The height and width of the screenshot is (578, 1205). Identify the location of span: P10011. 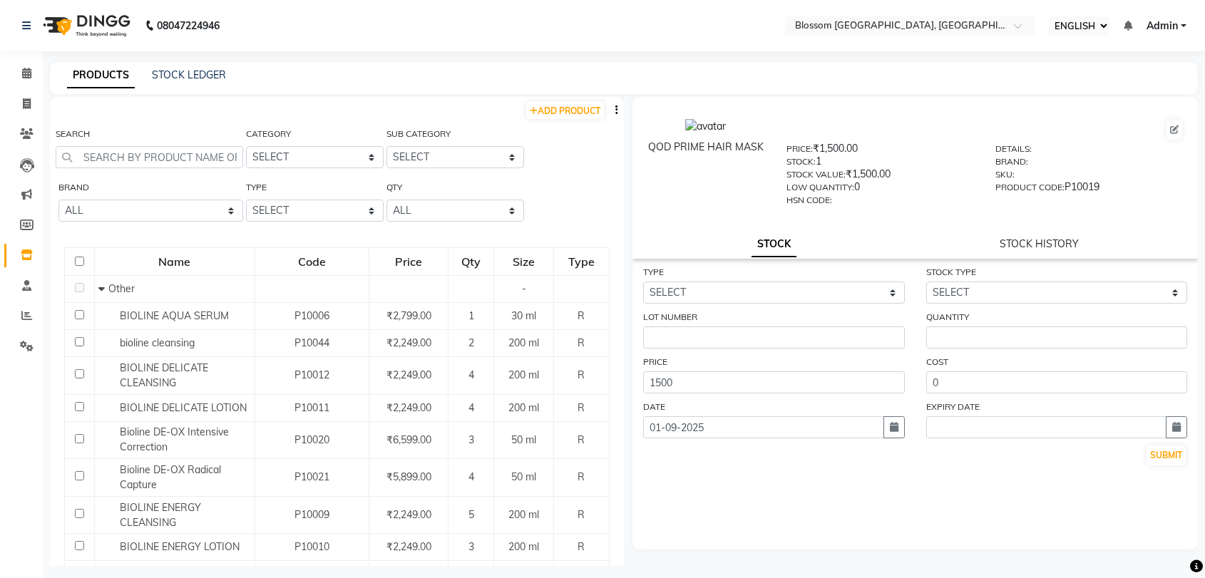
(312, 408).